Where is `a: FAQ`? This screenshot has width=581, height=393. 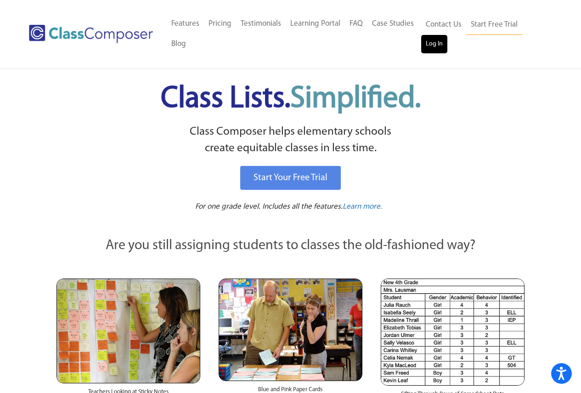
a: FAQ is located at coordinates (356, 24).